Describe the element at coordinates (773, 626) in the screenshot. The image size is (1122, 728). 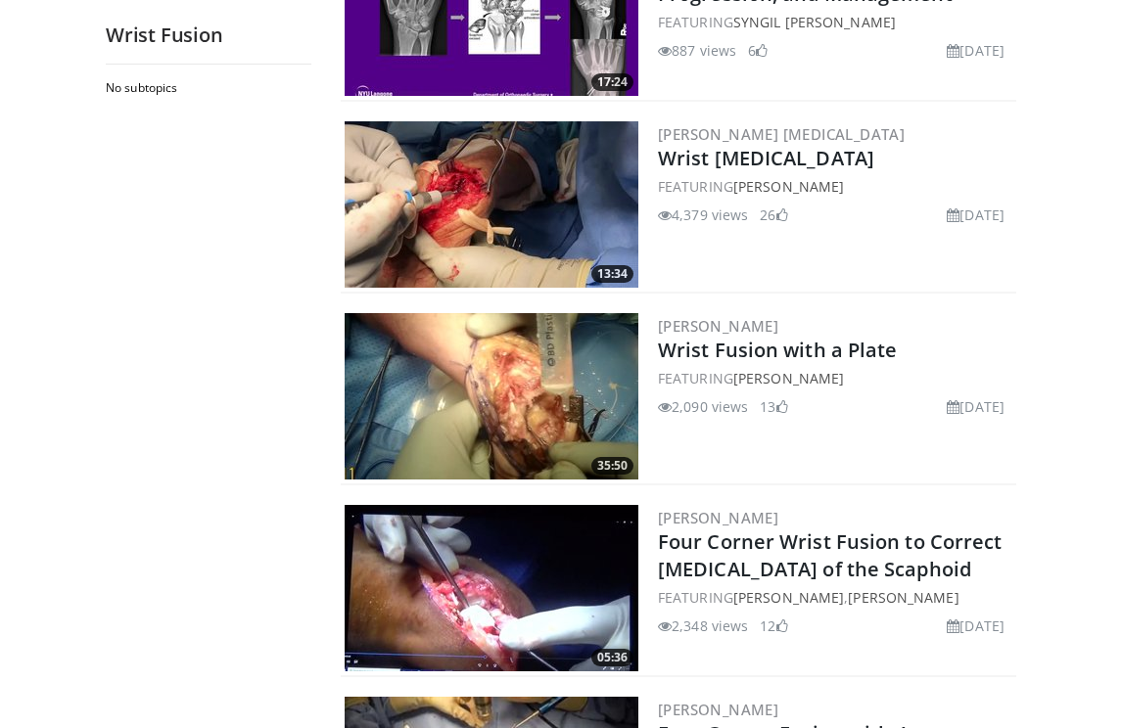
I see `li: 12` at that location.